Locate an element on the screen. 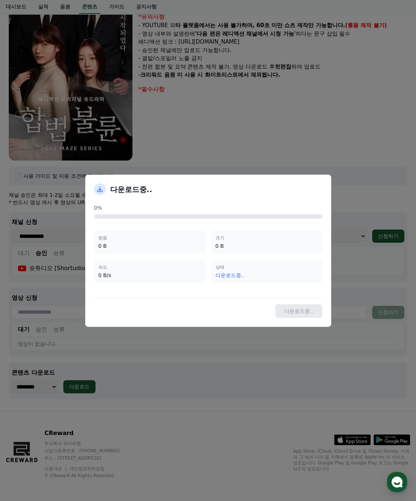 Image resolution: width=416 pixels, height=501 pixels. div: 다운로드중.. is located at coordinates (267, 275).